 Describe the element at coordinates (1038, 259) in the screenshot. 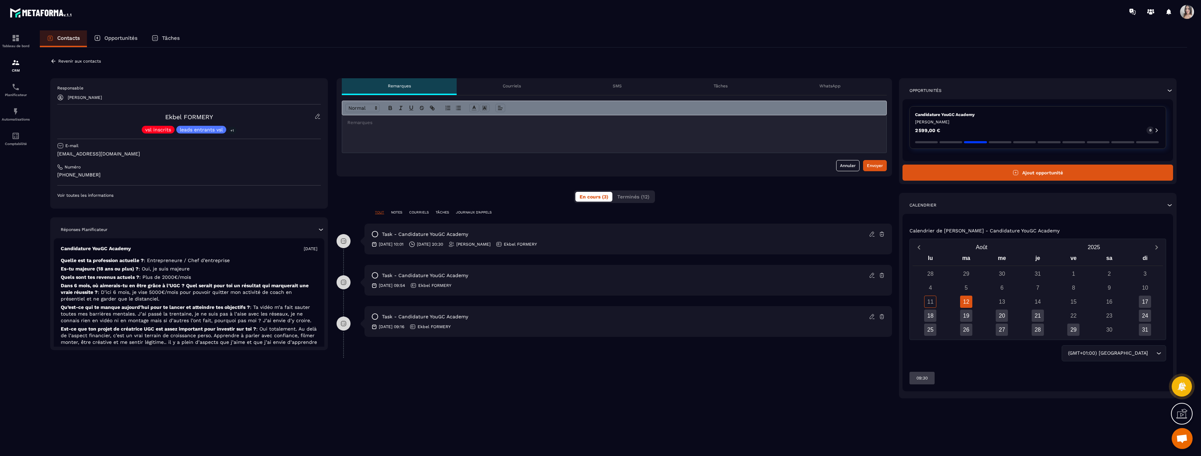

I see `div: je` at that location.